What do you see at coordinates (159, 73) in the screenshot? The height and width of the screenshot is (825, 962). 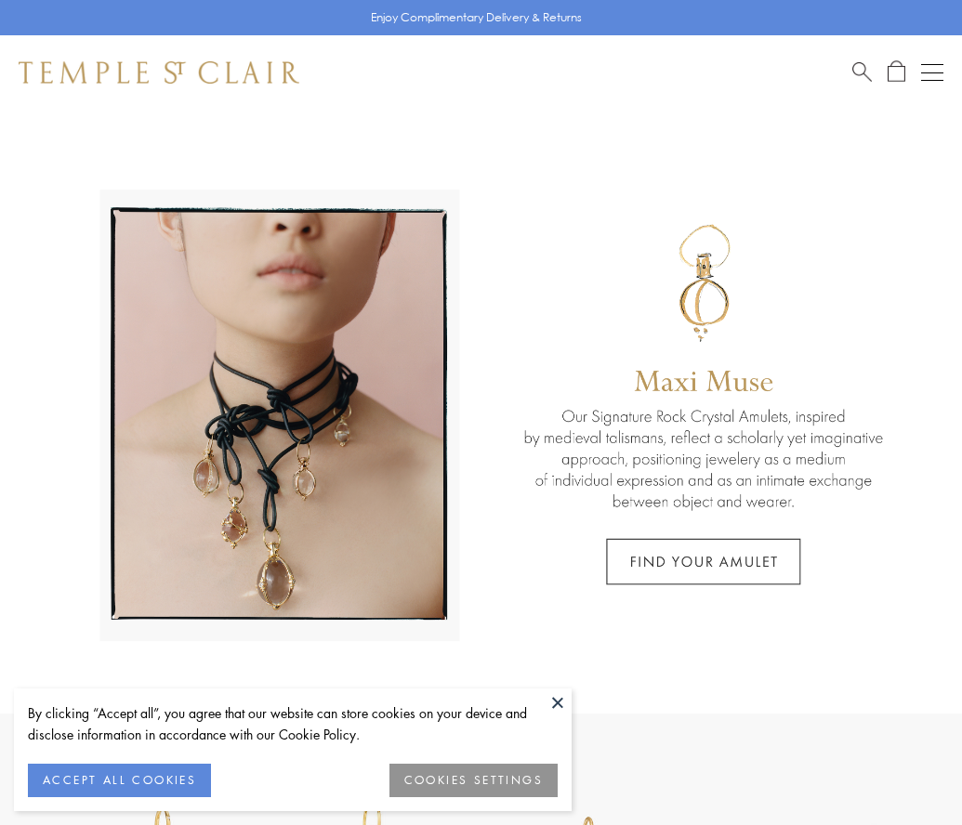 I see `img: Temple St. Clair` at bounding box center [159, 73].